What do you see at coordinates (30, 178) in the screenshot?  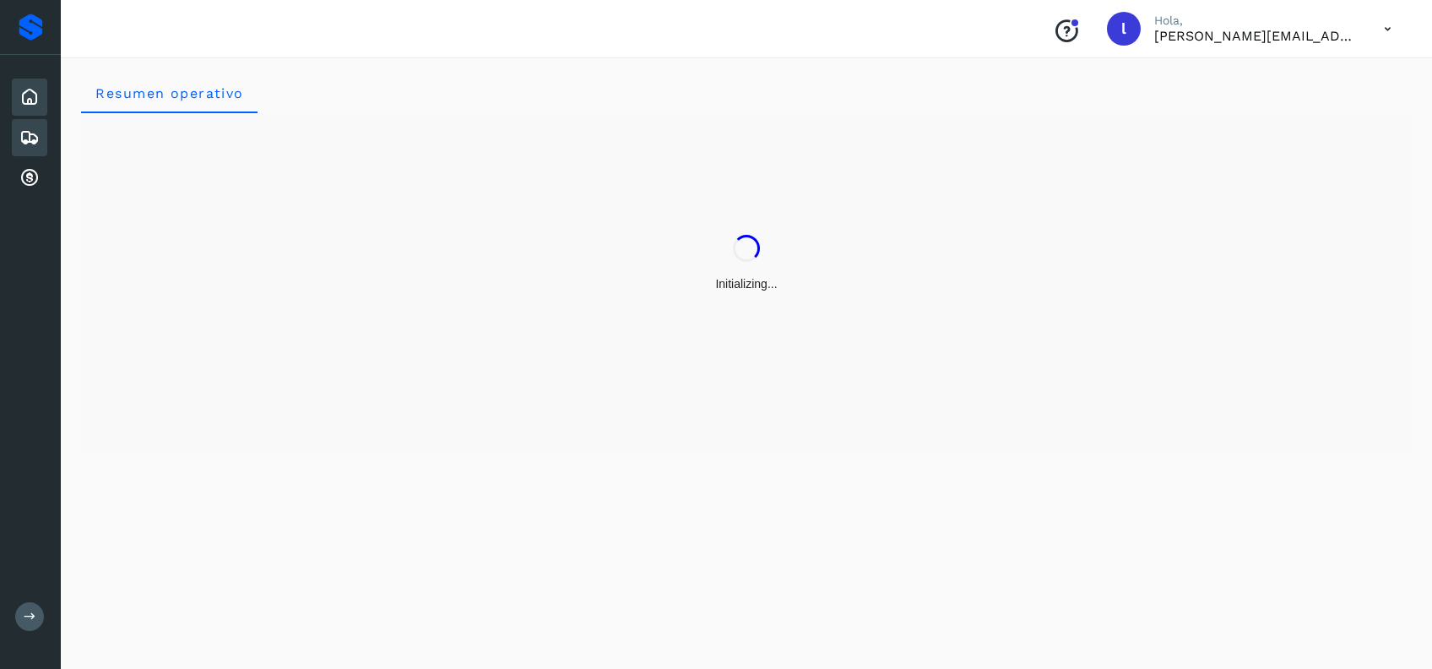 I see `div: Cuentas por cobrar` at bounding box center [30, 178].